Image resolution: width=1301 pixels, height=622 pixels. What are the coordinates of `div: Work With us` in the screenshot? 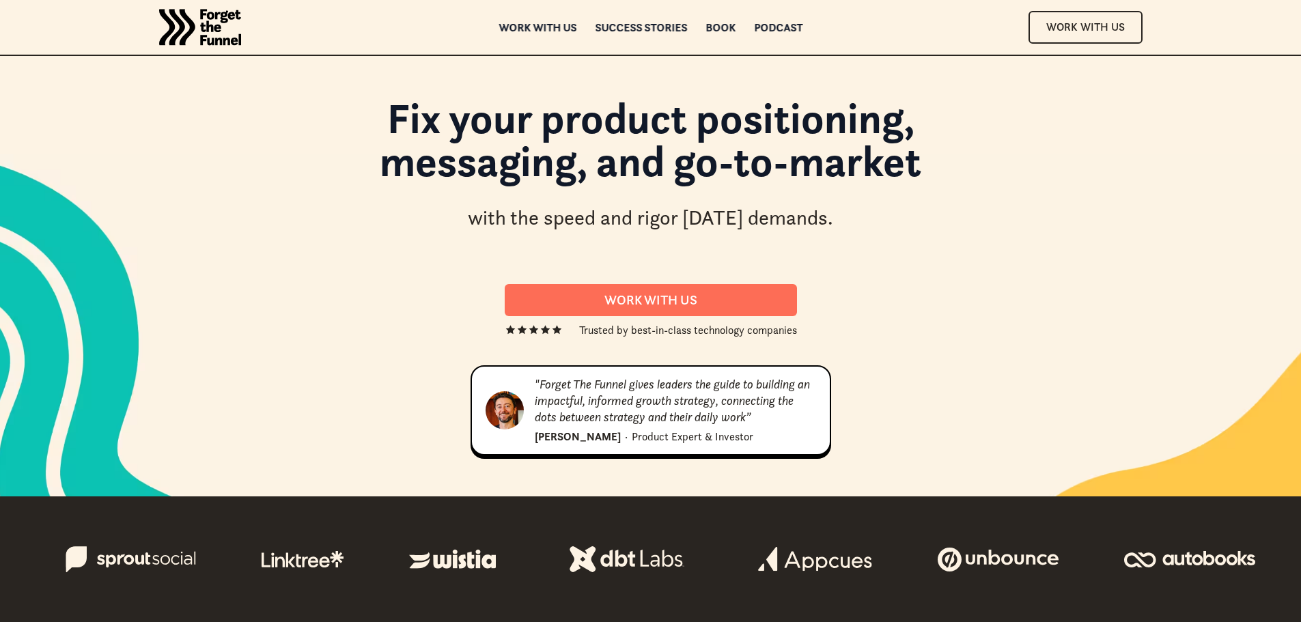 It's located at (651, 300).